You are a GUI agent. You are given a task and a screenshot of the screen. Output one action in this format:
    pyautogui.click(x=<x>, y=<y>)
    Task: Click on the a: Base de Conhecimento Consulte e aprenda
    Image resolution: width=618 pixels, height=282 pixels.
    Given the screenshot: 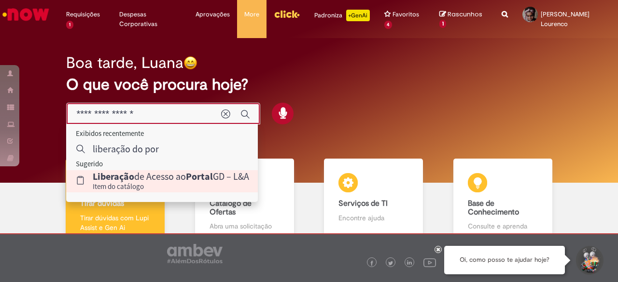 What is the action you would take?
    pyautogui.click(x=503, y=200)
    